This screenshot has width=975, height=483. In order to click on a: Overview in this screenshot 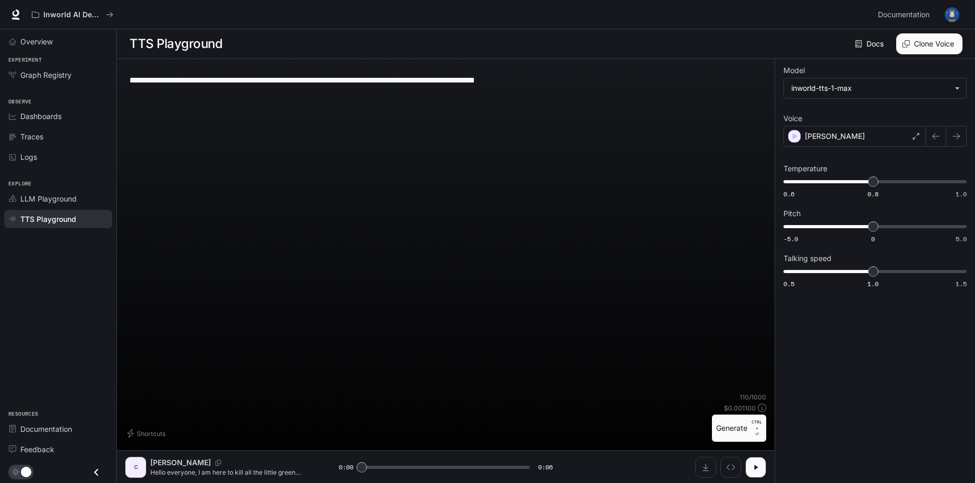, I will do `click(58, 41)`.